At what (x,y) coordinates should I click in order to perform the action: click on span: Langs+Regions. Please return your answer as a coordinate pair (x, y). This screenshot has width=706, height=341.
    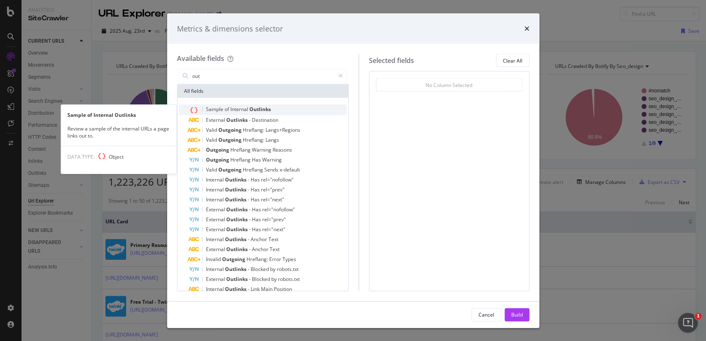
    Looking at the image, I should click on (283, 130).